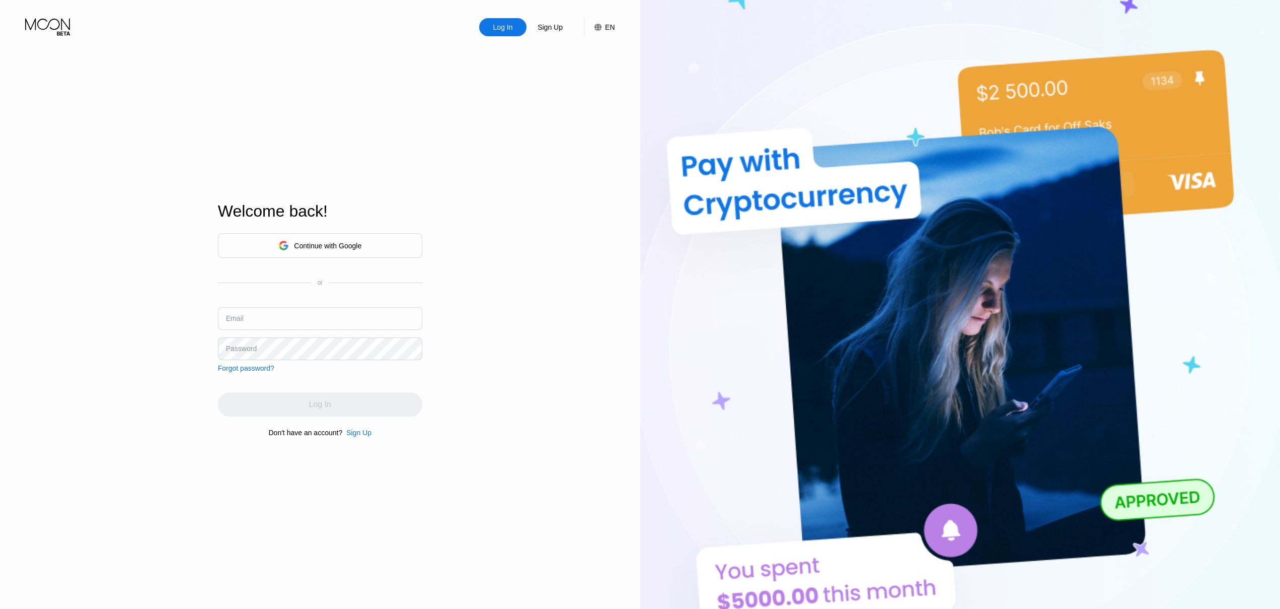 The width and height of the screenshot is (1280, 609). Describe the element at coordinates (320, 211) in the screenshot. I see `div: Welcome back!` at that location.